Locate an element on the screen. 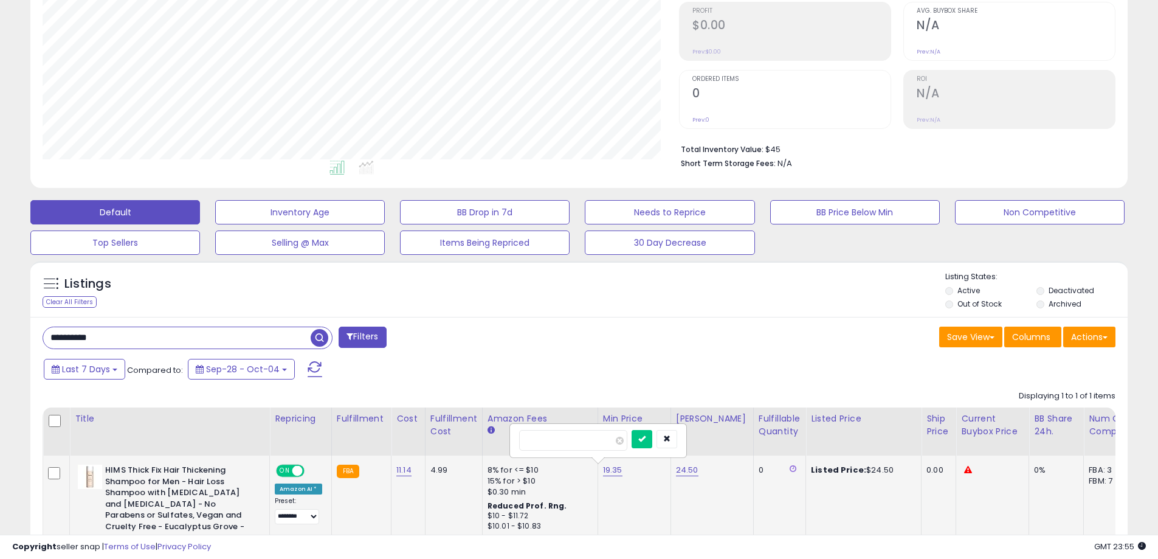  button: Non Competitive is located at coordinates (1040, 212).